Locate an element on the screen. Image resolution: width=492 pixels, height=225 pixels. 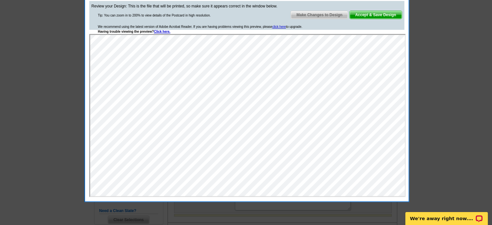
div: Tip: You can zoom in to 200% to view details of the Postcard in high resolution. is located at coordinates (154, 15).